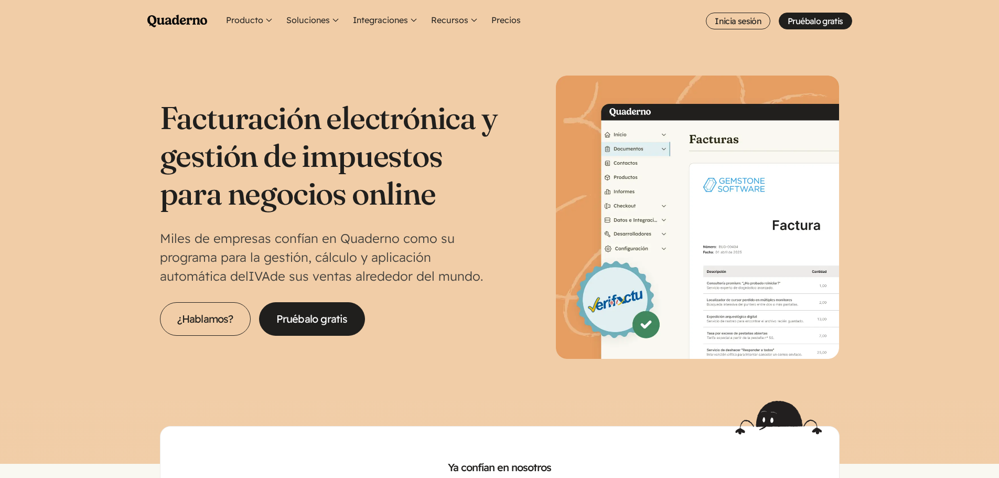  Describe the element at coordinates (698, 217) in the screenshot. I see `img: Interfaz de Quaderno mostrando la página Factura con el distintivo Verifactu` at that location.